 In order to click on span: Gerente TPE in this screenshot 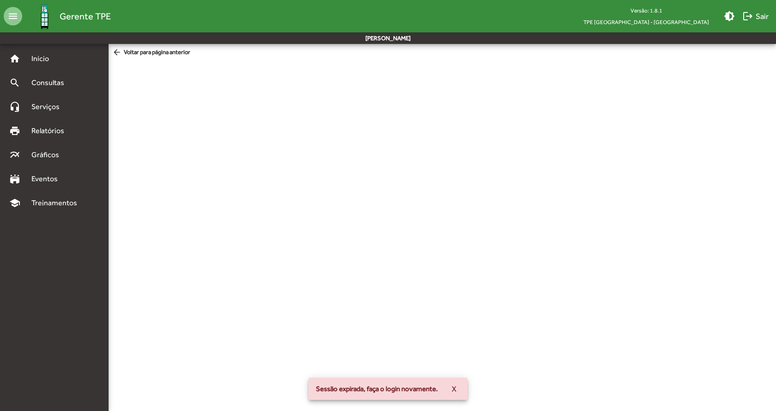, I will do `click(85, 16)`.